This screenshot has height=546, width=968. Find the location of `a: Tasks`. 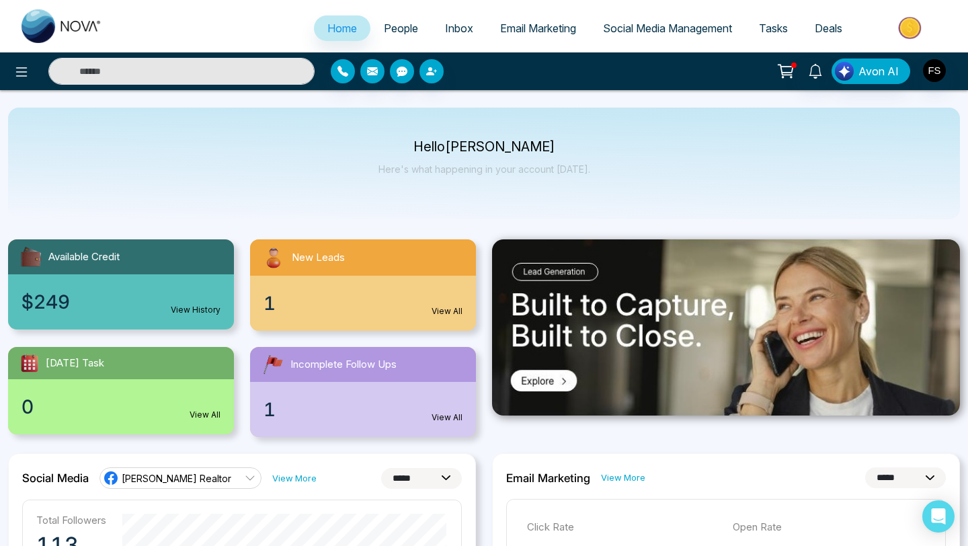

a: Tasks is located at coordinates (773, 28).